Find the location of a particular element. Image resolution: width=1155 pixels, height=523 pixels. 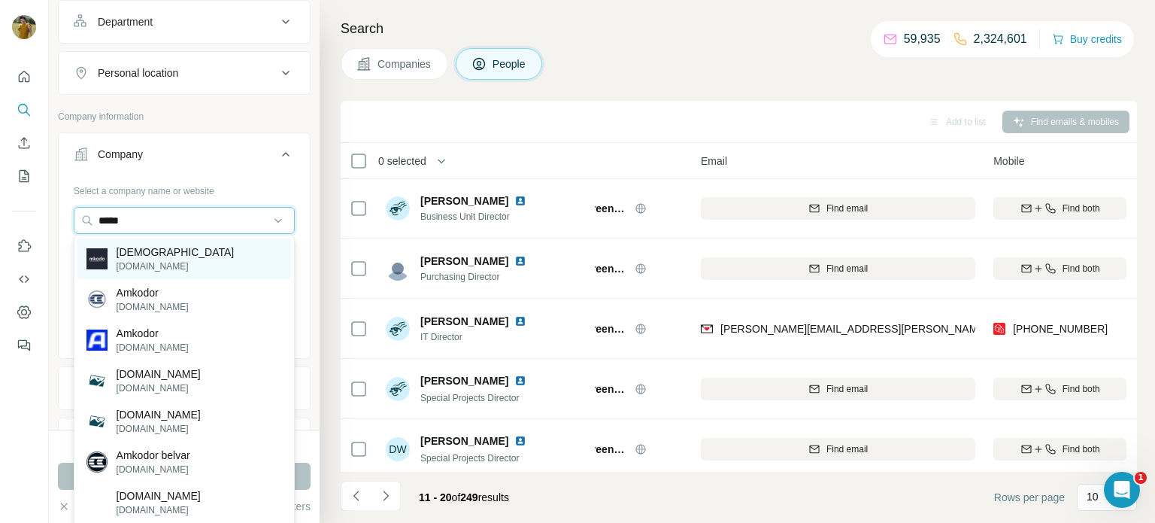

p: 10 is located at coordinates (1093, 496).